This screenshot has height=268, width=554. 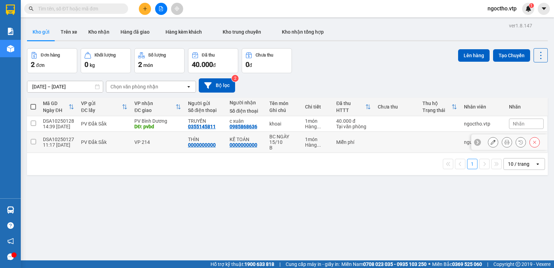 What do you see at coordinates (106, 61) in the screenshot?
I see `button: Khối lượng0kg` at bounding box center [106, 61].